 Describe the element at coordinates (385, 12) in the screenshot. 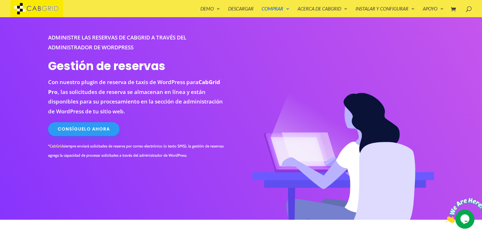

I see `a: Instalar y configurar` at that location.